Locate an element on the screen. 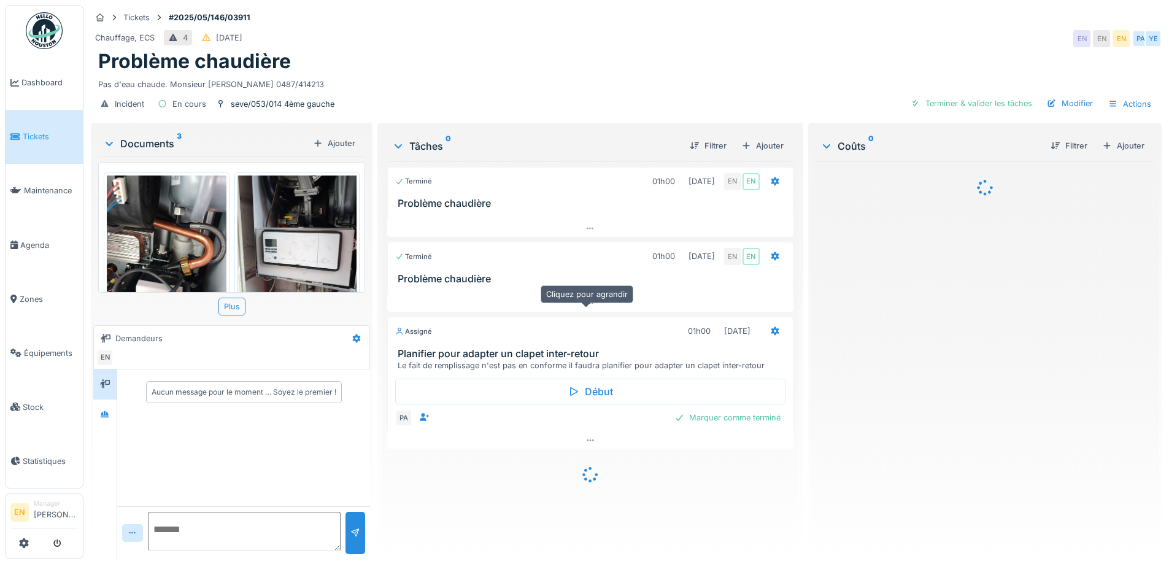  a: Zones is located at coordinates (44, 299).